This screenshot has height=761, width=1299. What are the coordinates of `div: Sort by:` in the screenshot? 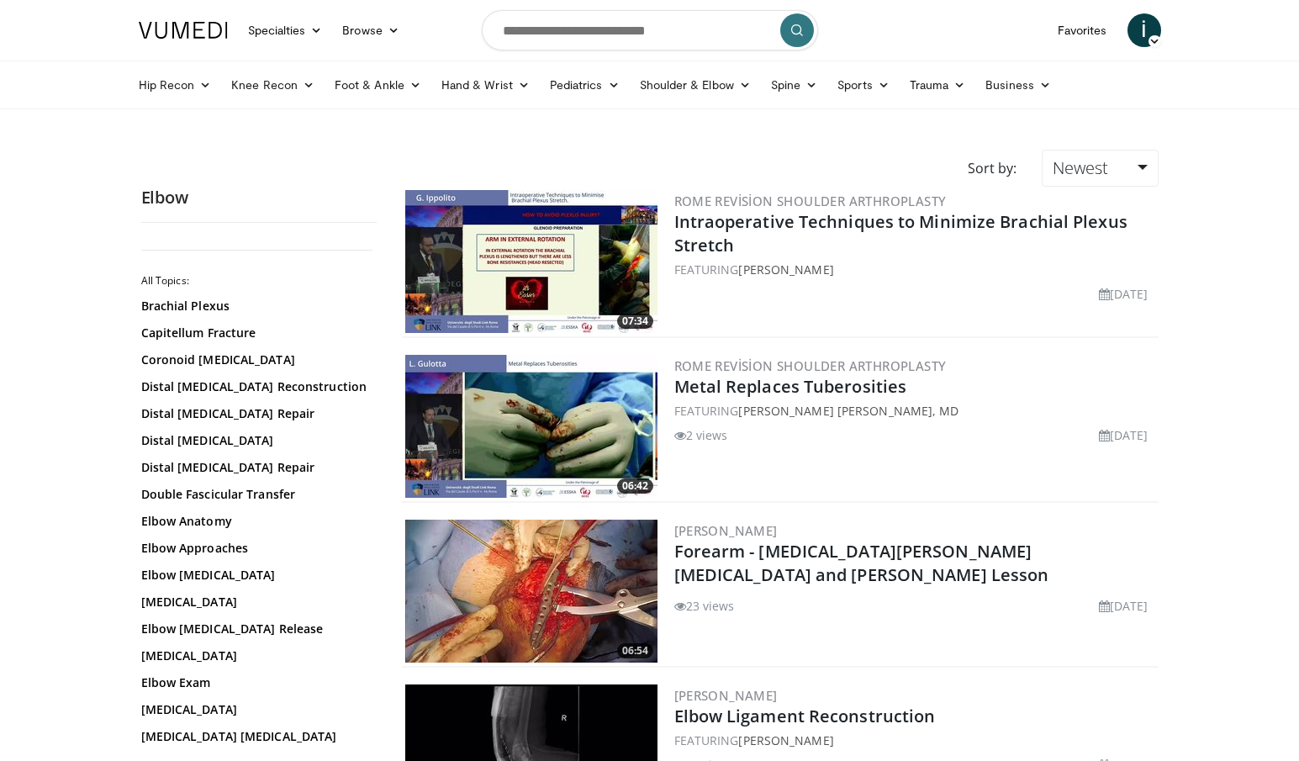 It's located at (992, 168).